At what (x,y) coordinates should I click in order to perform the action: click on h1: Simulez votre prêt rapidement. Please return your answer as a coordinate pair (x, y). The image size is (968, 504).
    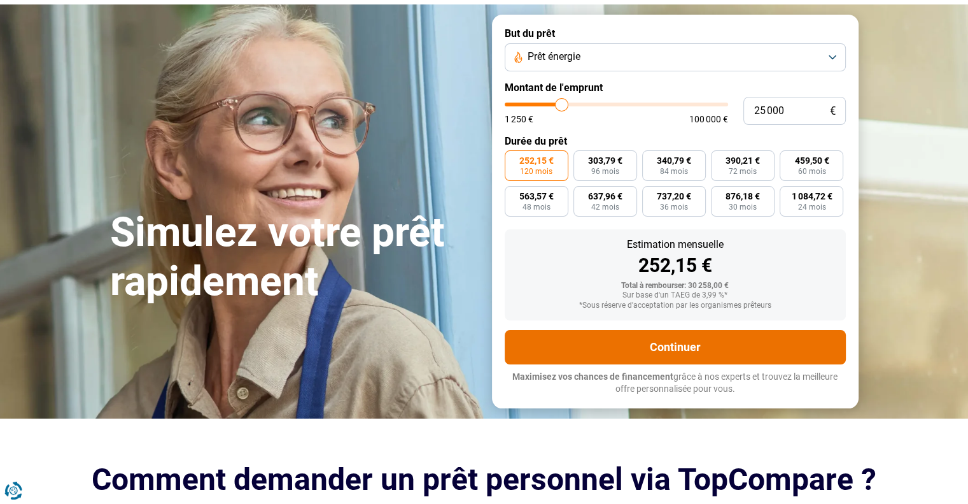
    Looking at the image, I should click on (294, 257).